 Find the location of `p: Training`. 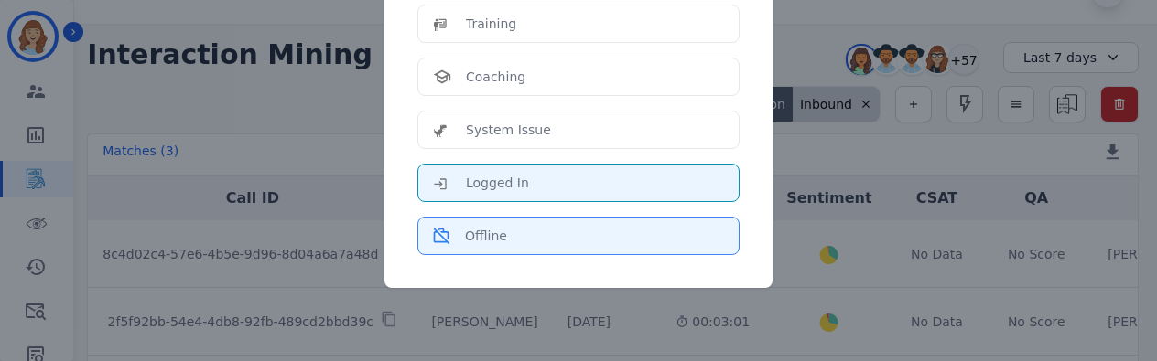

p: Training is located at coordinates (490, 24).